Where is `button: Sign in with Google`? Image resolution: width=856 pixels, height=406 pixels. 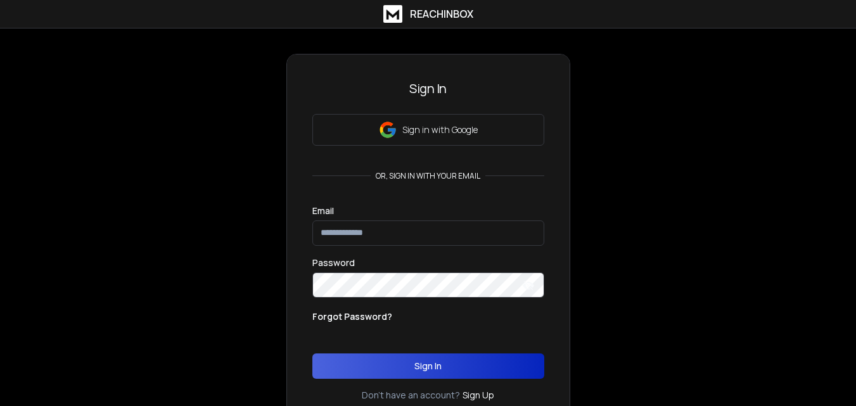 button: Sign in with Google is located at coordinates (428, 130).